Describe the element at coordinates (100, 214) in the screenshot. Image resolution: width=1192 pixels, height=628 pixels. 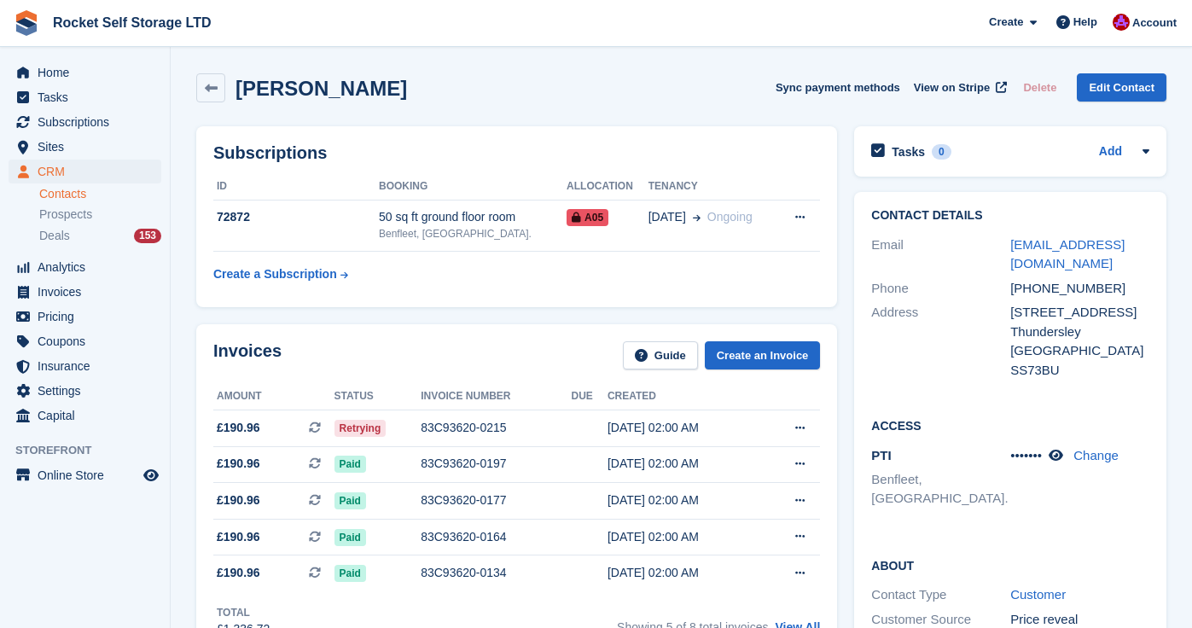
I see `a: Prospects` at that location.